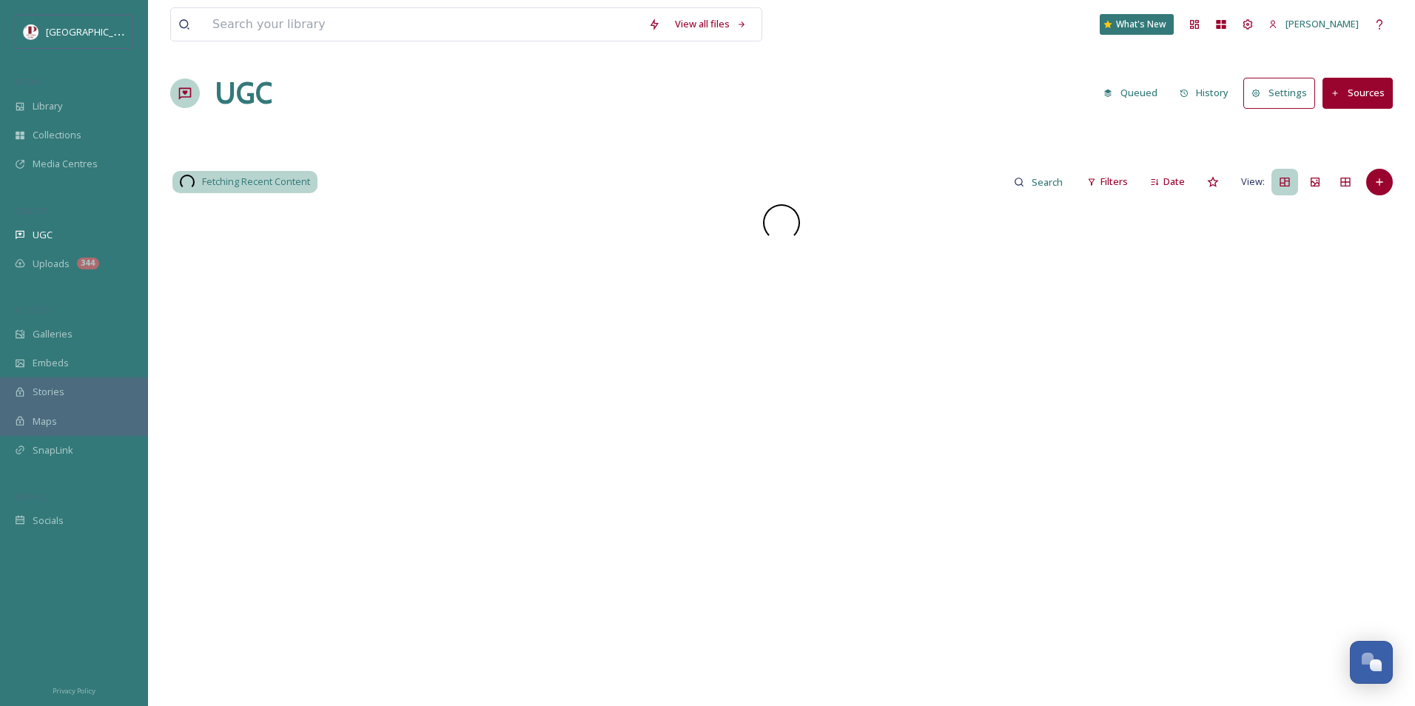 The height and width of the screenshot is (706, 1415). What do you see at coordinates (256, 181) in the screenshot?
I see `span: Fetching Recent Content` at bounding box center [256, 181].